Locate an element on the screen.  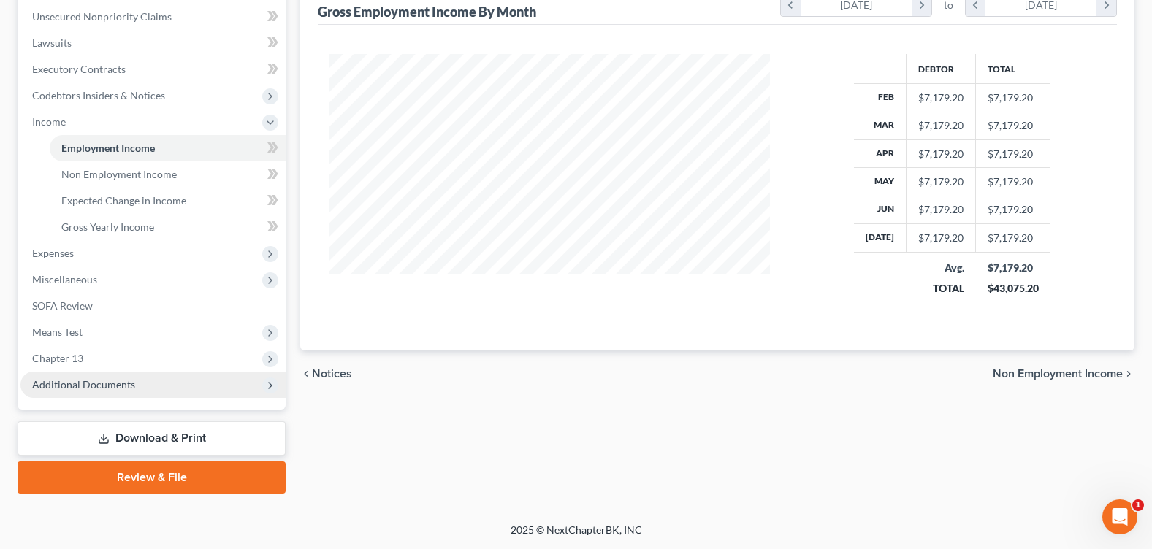
span: Chapter 13 is located at coordinates (58, 358).